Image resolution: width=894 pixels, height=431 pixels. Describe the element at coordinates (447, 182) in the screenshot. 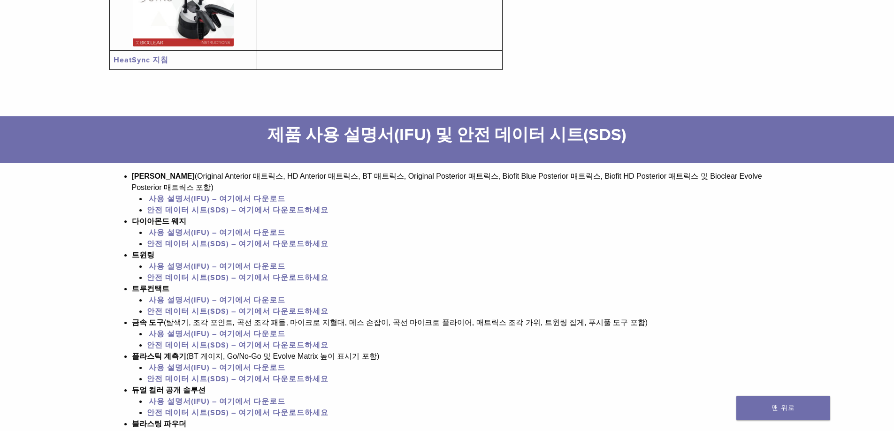

I see `font: (Original Anterior 매트릭스, HD Anterior 매트릭스, BT 매트릭스, Original Posterior 매트릭스, Biofit Blue Posterio...` at that location.